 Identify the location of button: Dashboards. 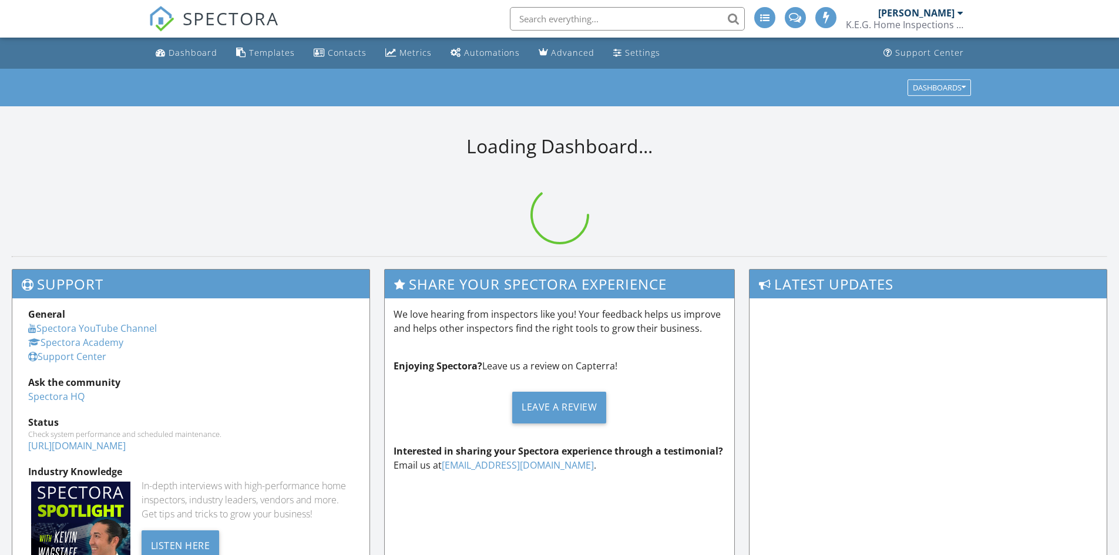
(939, 88).